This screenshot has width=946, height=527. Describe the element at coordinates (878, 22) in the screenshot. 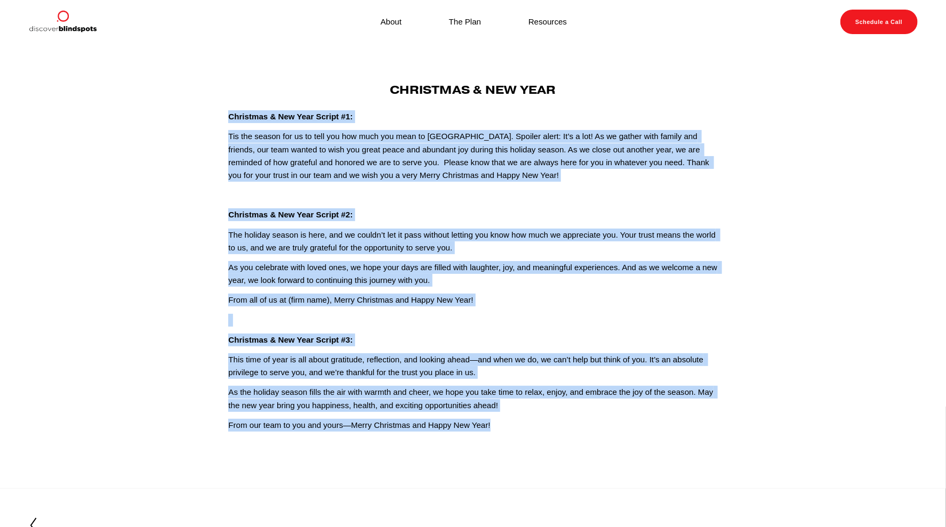

I see `a: Schedule a Call` at that location.